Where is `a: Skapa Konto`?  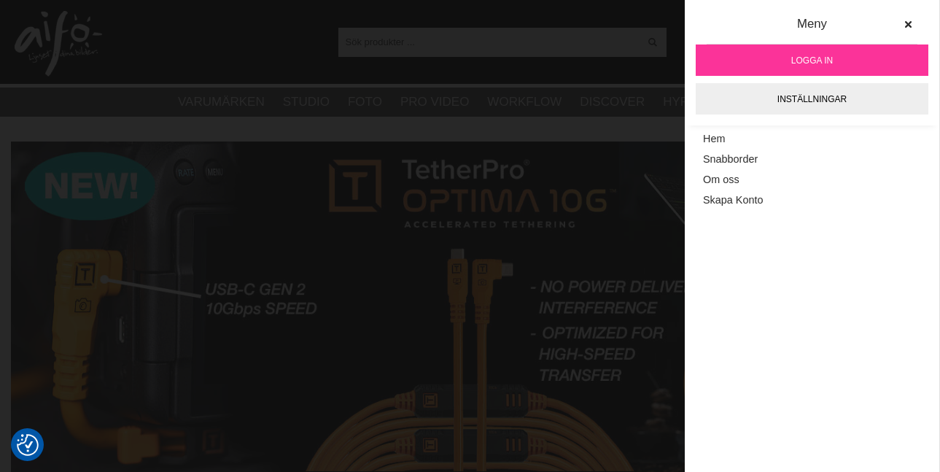
a: Skapa Konto is located at coordinates (812, 201).